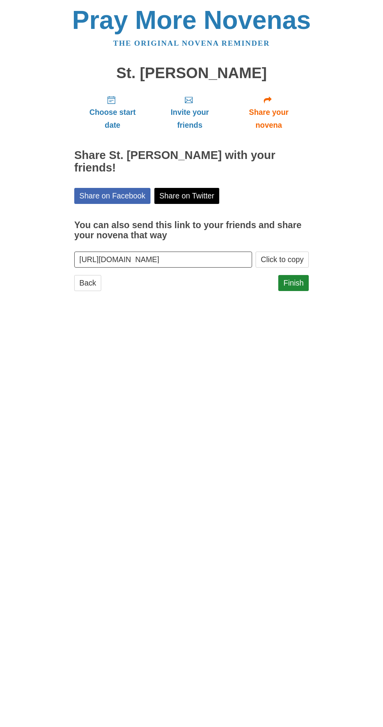 The width and height of the screenshot is (383, 727). Describe the element at coordinates (269, 119) in the screenshot. I see `span: Share your novena` at that location.